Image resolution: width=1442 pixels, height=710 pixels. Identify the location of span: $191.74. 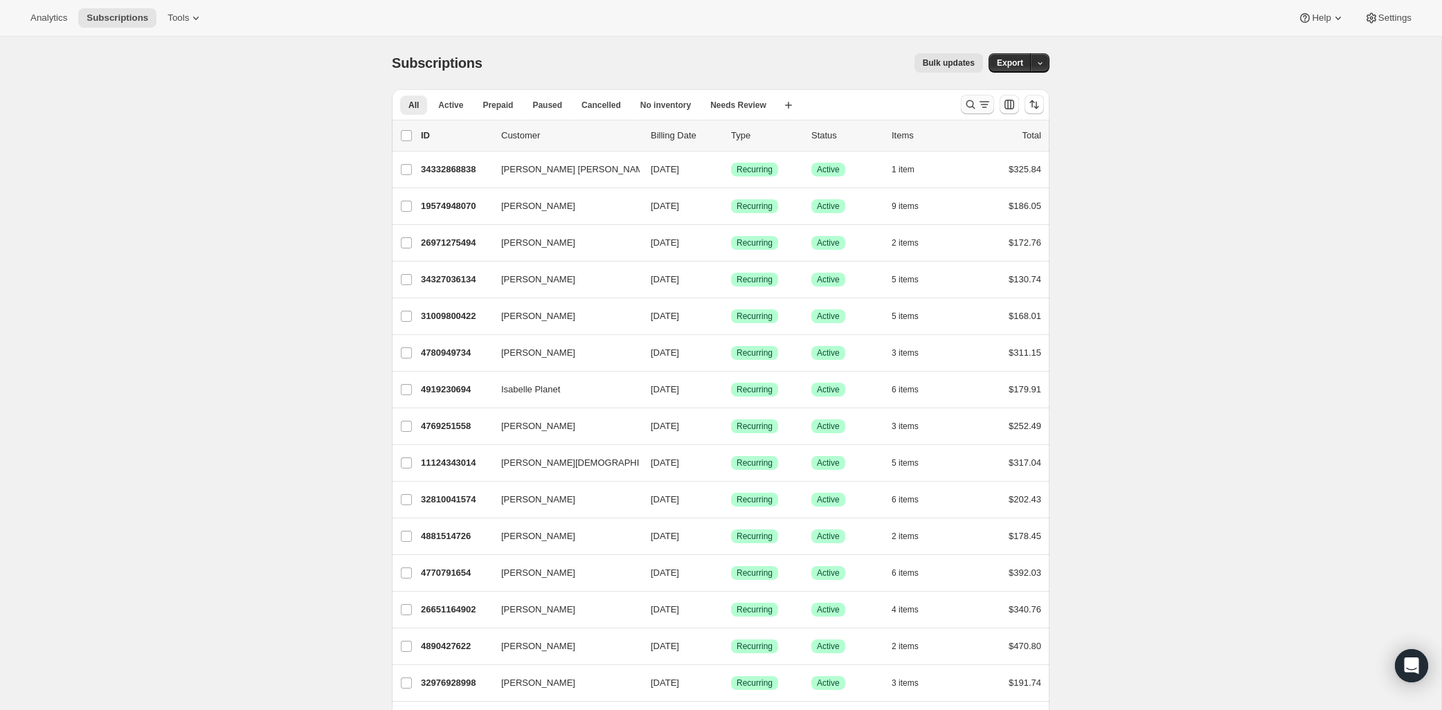
(1025, 683).